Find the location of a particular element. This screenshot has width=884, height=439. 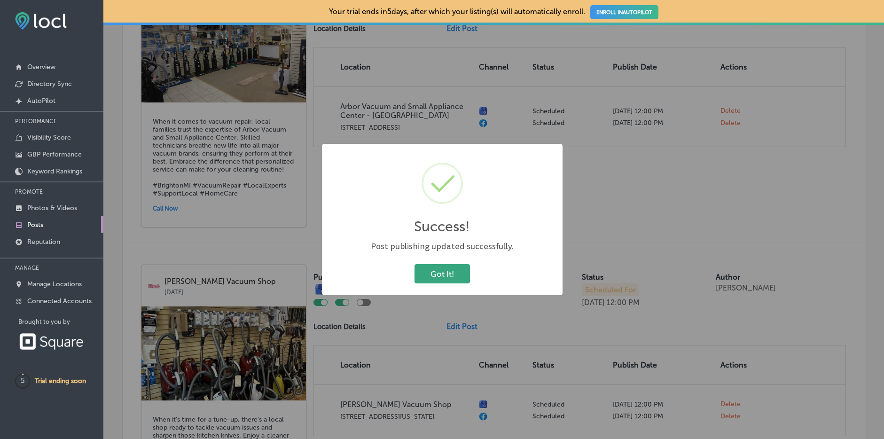

a: ENROLL INAUTOPILOT is located at coordinates (624, 12).